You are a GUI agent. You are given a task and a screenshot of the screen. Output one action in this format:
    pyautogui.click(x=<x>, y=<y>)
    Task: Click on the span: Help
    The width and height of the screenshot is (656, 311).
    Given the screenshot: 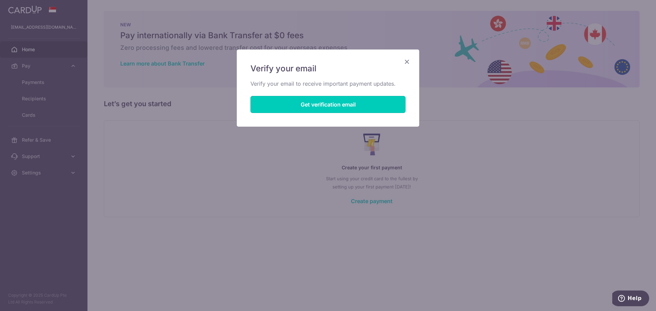 What is the action you would take?
    pyautogui.click(x=22, y=8)
    